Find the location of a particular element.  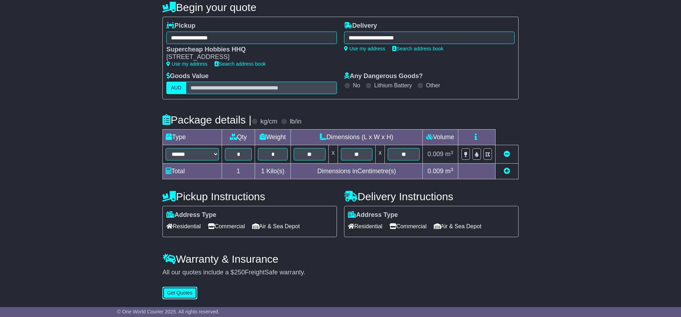

td: Type is located at coordinates (192, 137).